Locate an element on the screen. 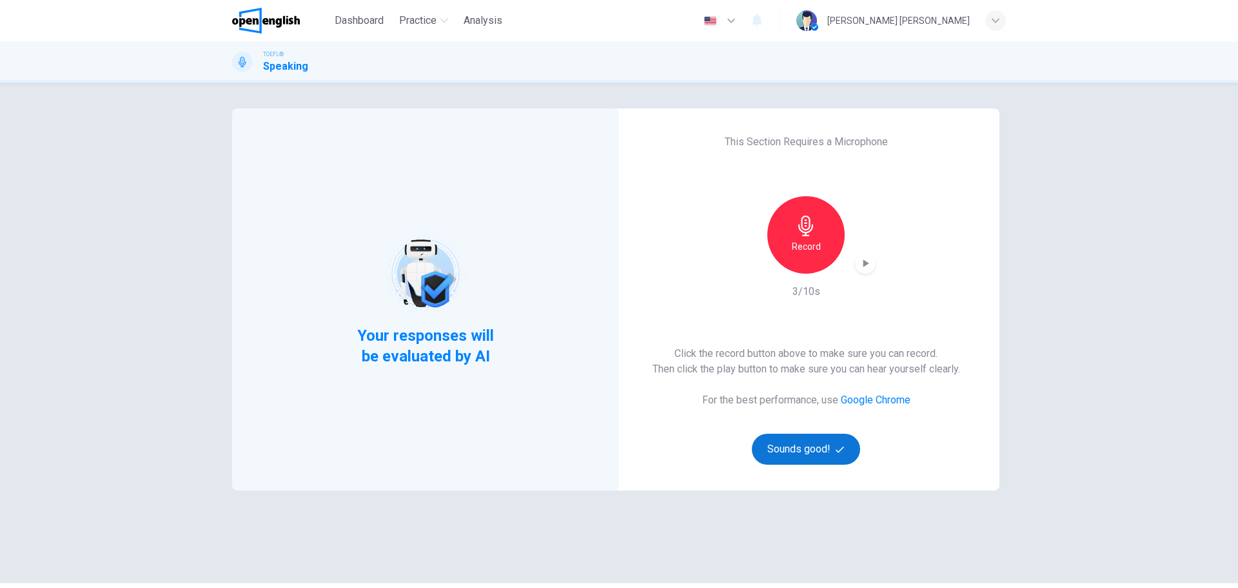 Image resolution: width=1238 pixels, height=588 pixels. span: Your responses will be evaluated by AI is located at coordinates (426, 346).